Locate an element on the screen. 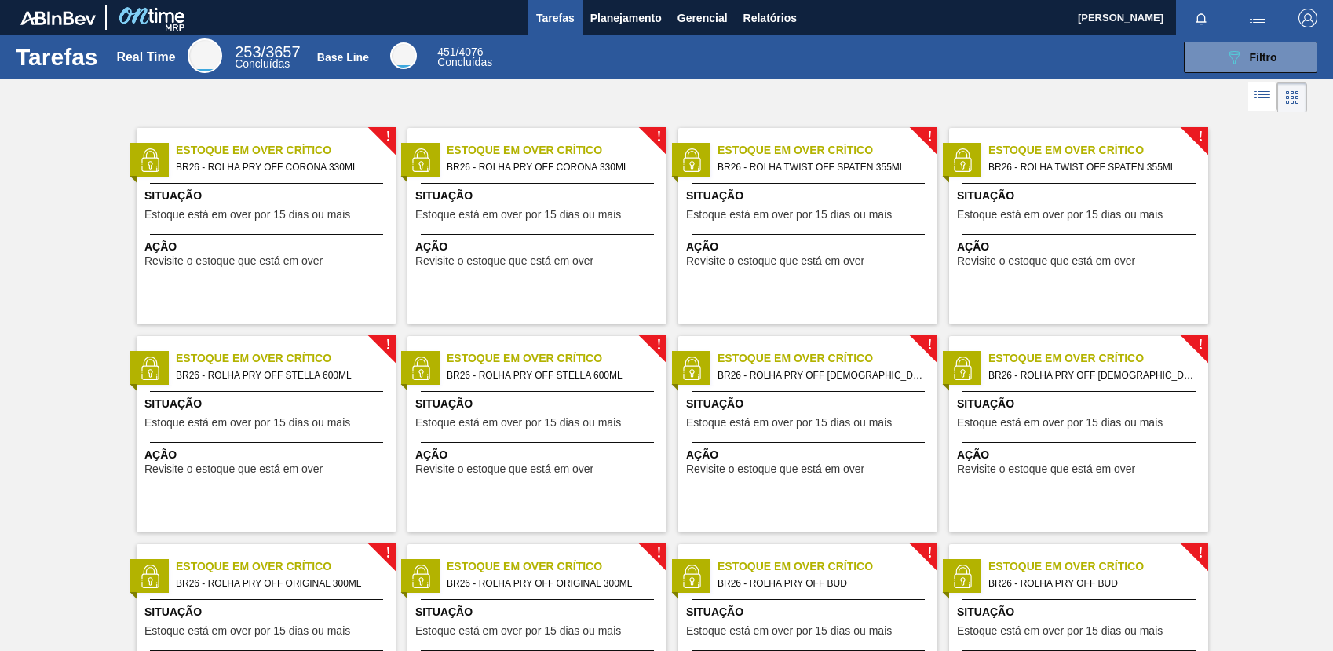  span: Relatórios is located at coordinates (770, 18).